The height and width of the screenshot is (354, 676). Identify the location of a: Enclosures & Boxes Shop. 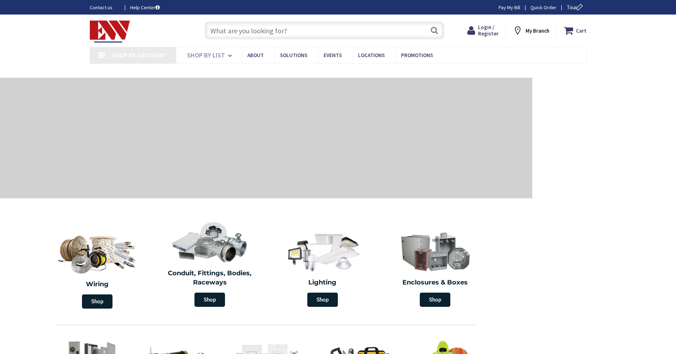
(436, 269).